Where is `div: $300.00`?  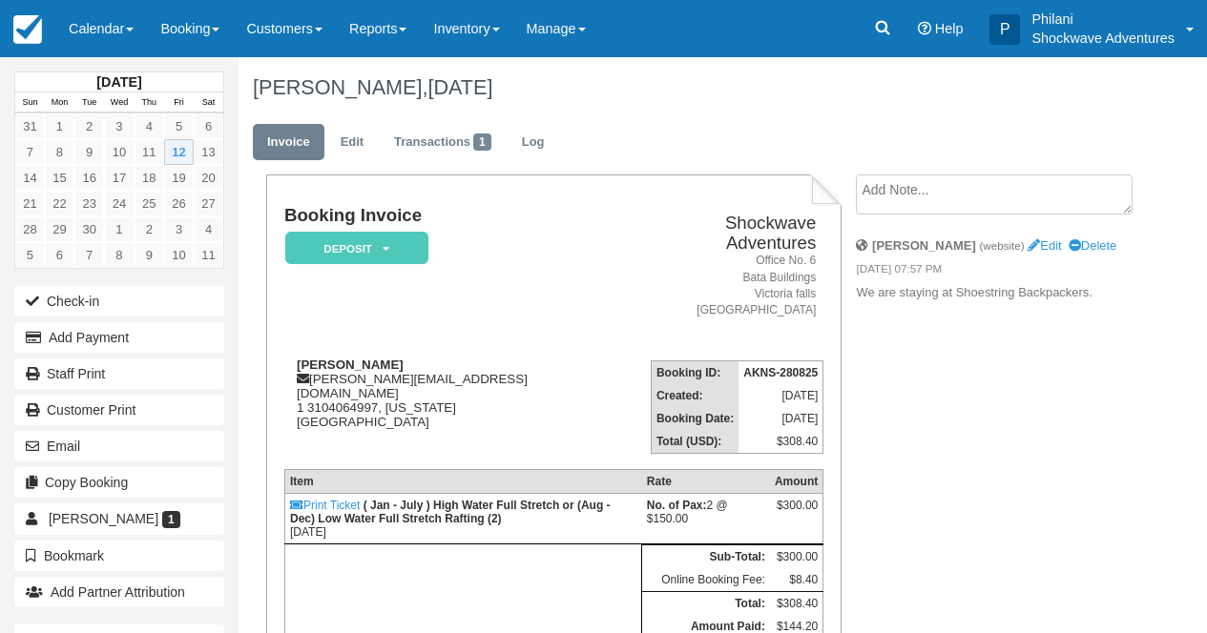
div: $300.00 is located at coordinates (796, 513).